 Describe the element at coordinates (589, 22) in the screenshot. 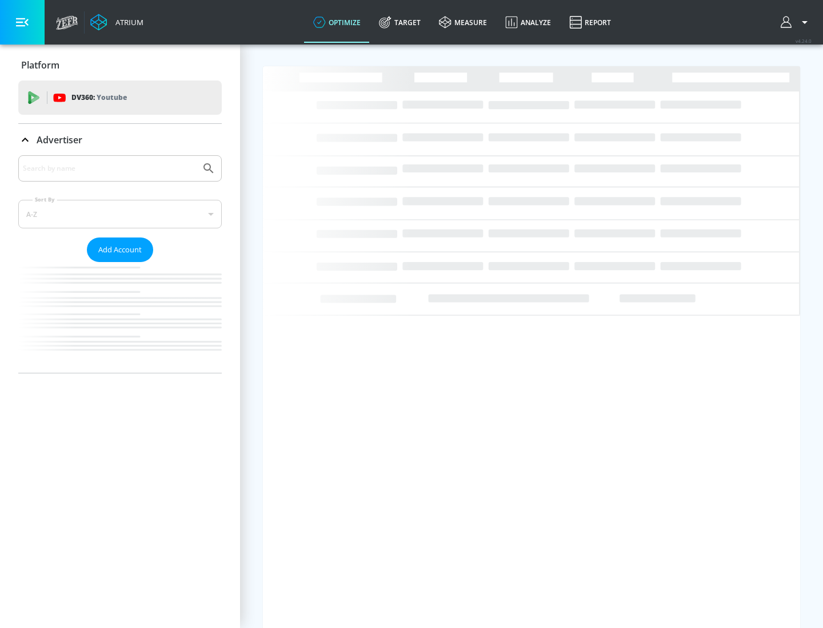

I see `a: Report` at that location.